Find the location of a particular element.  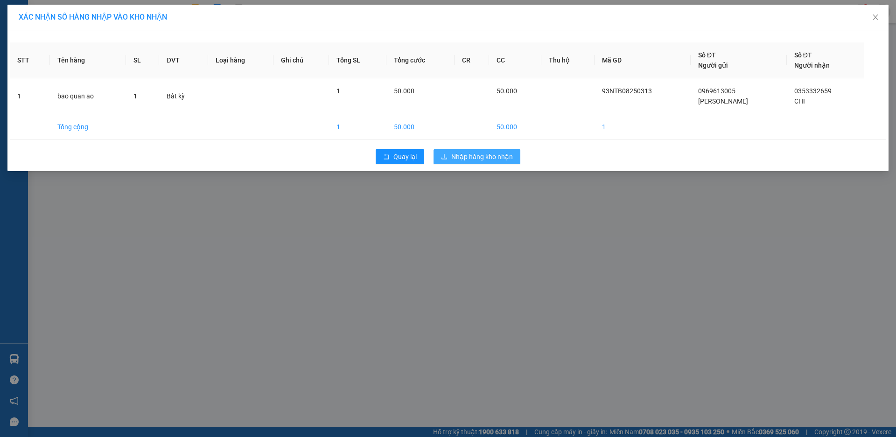

span: Gửi: is located at coordinates (15, 14).